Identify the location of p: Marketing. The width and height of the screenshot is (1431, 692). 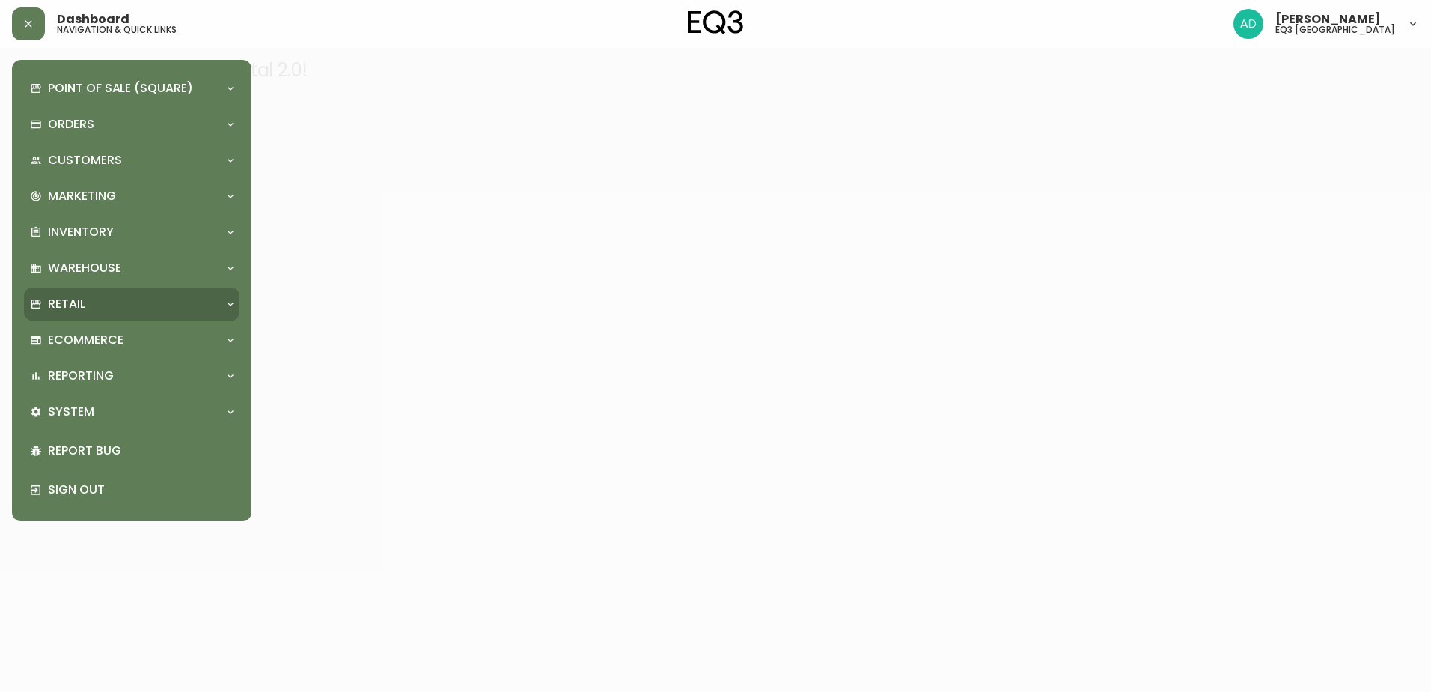
(82, 196).